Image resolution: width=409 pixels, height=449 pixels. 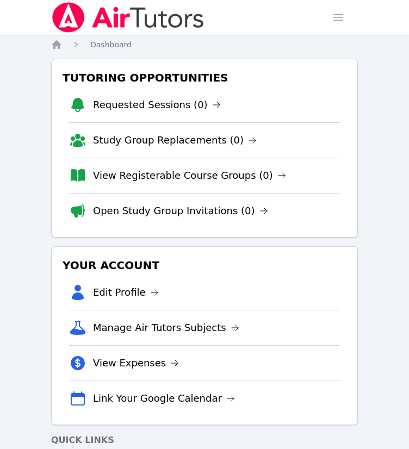 I want to click on a: Study Group Replacements (0), so click(x=175, y=140).